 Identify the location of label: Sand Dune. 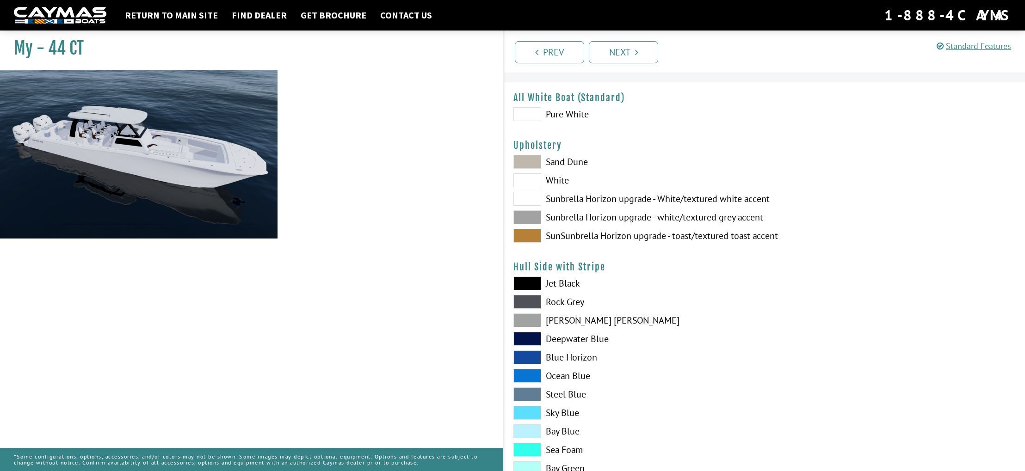
(634, 162).